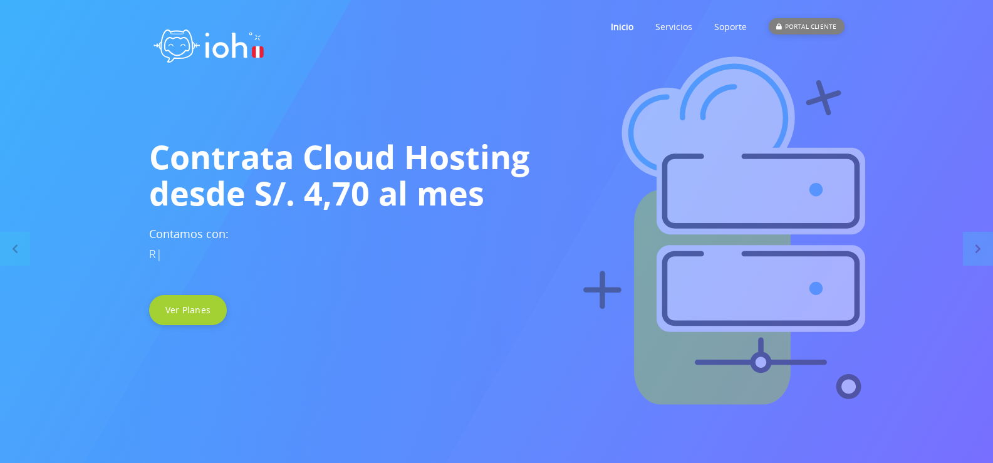  I want to click on img: logo ioh, so click(209, 43).